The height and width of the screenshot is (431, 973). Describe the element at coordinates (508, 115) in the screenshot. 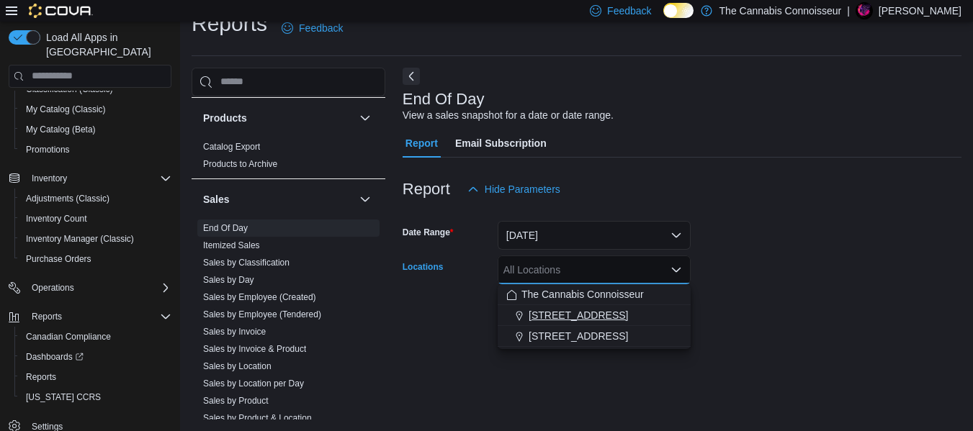

I see `div: View a sales snapshot for a date or date range.` at that location.